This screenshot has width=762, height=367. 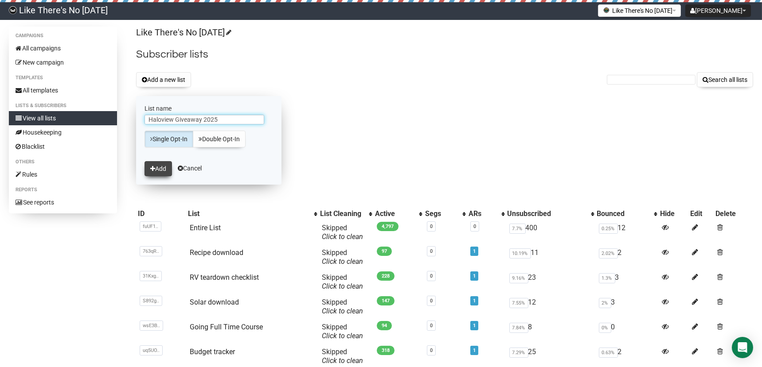 What do you see at coordinates (226, 327) in the screenshot?
I see `a: Going Full Time Course` at bounding box center [226, 327].